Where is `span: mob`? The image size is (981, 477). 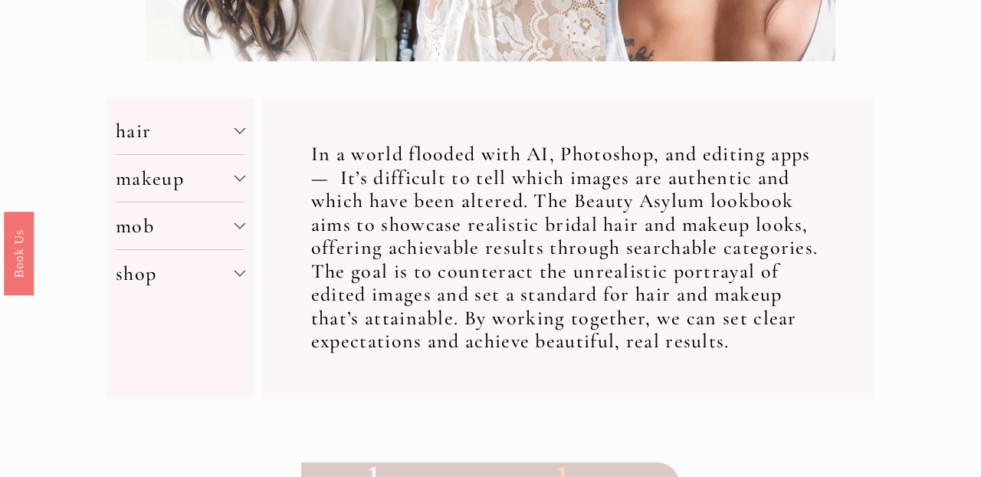
span: mob is located at coordinates (175, 225).